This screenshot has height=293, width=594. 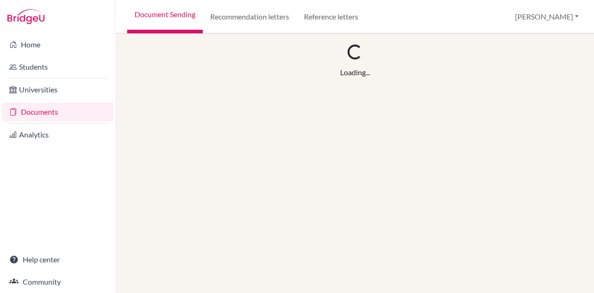 I want to click on a: Analytics, so click(x=58, y=135).